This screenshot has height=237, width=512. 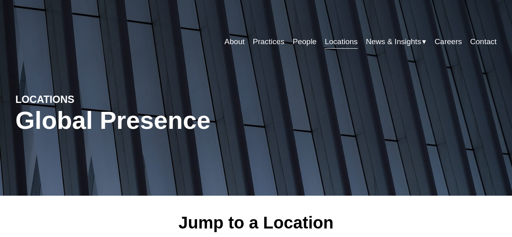 I want to click on a: Careers, so click(x=448, y=42).